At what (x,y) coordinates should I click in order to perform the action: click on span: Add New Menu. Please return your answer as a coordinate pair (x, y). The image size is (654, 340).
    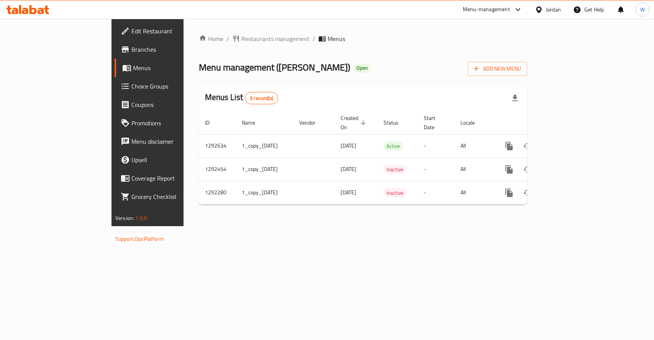
    Looking at the image, I should click on (498, 69).